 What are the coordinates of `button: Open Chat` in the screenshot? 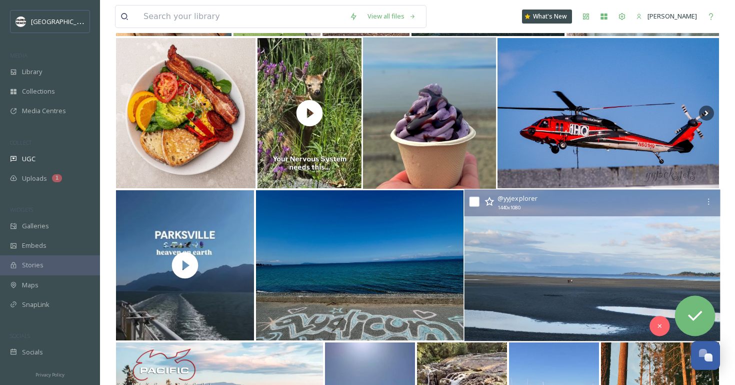 It's located at (706, 355).